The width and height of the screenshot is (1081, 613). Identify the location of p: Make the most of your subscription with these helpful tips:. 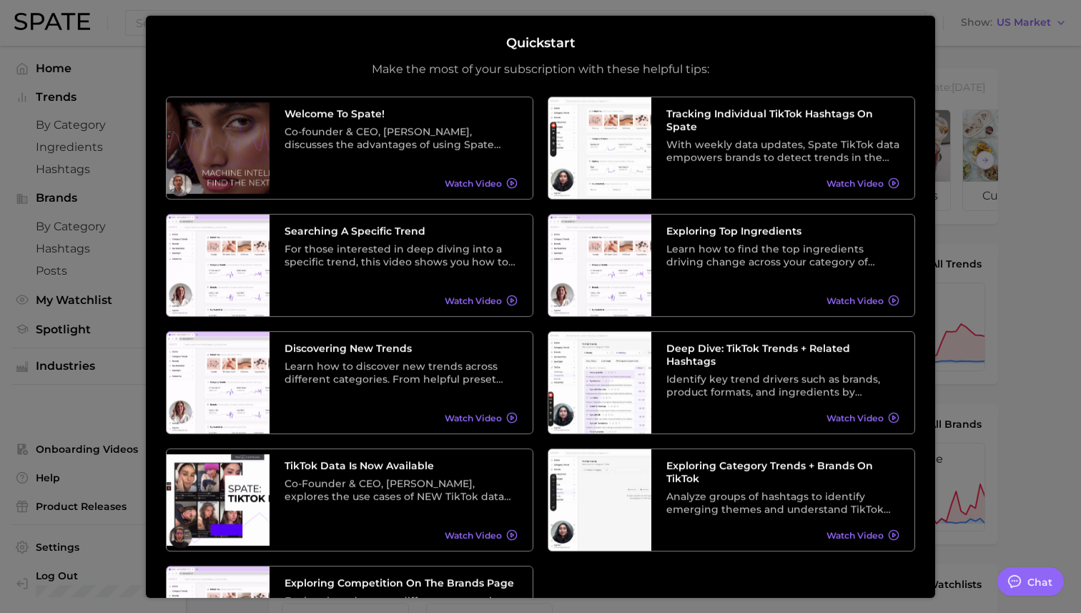
(540, 69).